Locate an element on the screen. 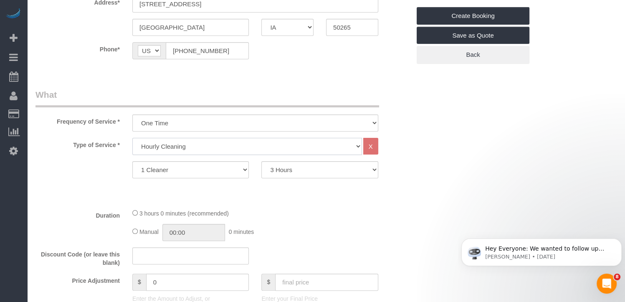 The width and height of the screenshot is (625, 302). span: 0 minutes is located at coordinates (241, 232).